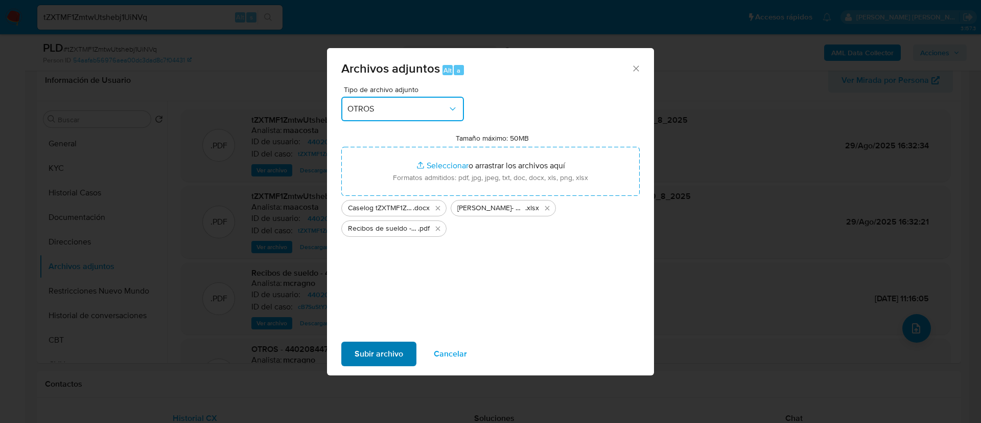  What do you see at coordinates (380, 208) in the screenshot?
I see `span: Caselog tZXTMF1ZmtwUtshebj1UiNVq_2025_08_29_10_31_38` at bounding box center [380, 208].